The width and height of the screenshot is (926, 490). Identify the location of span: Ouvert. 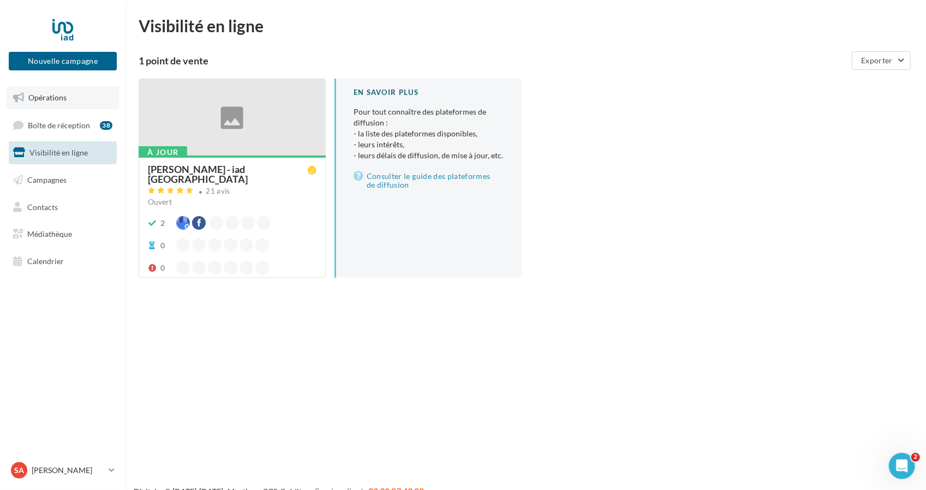
(160, 201).